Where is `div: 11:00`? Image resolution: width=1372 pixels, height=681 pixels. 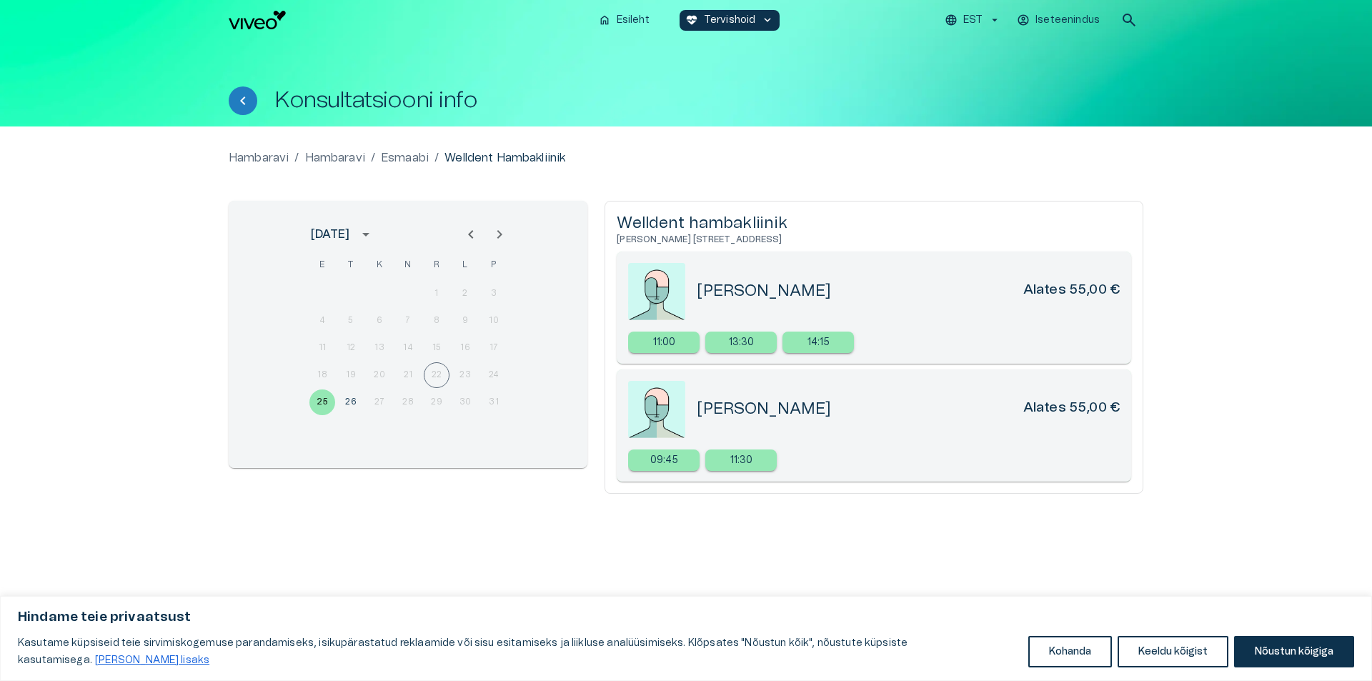
div: 11:00 is located at coordinates (664, 342).